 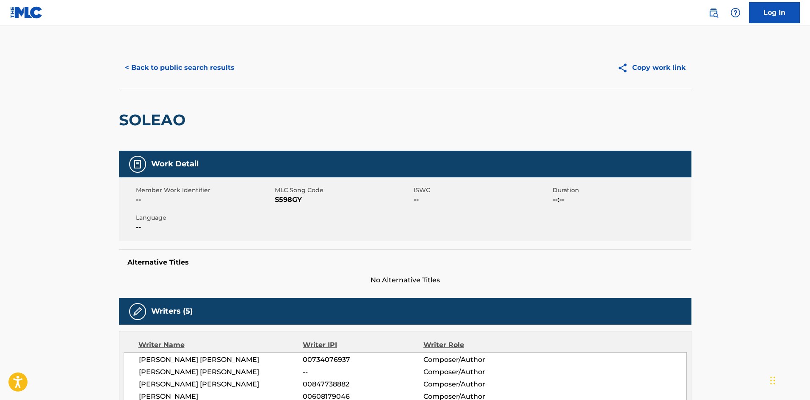 I want to click on div: Writer IPI, so click(x=363, y=345).